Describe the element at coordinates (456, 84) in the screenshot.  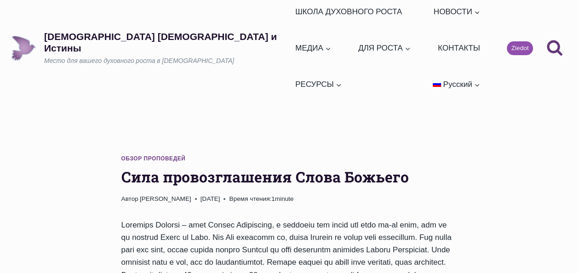
I see `button: Дочерние меню` at that location.